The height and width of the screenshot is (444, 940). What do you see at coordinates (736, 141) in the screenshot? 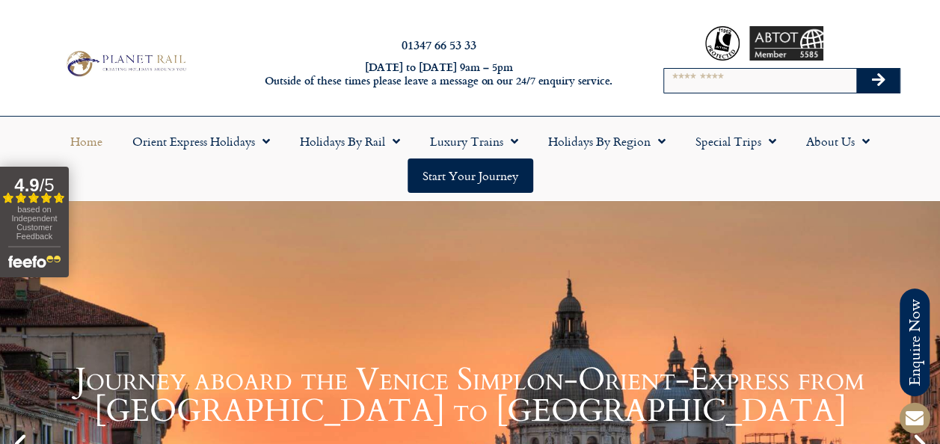
I see `a: Special Trips` at bounding box center [736, 141].